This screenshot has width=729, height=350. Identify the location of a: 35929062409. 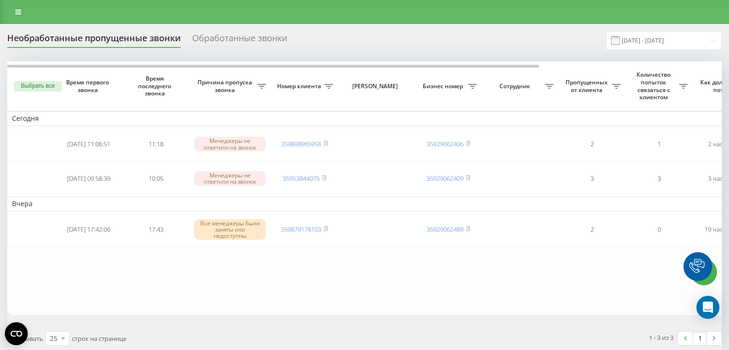
(445, 178).